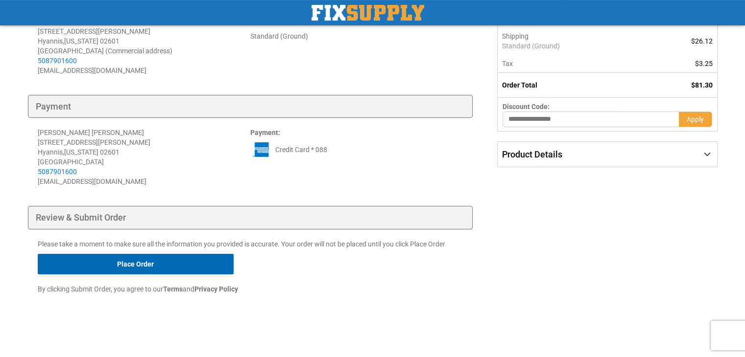 This screenshot has height=357, width=745. What do you see at coordinates (136, 264) in the screenshot?
I see `button: Place Order` at bounding box center [136, 264].